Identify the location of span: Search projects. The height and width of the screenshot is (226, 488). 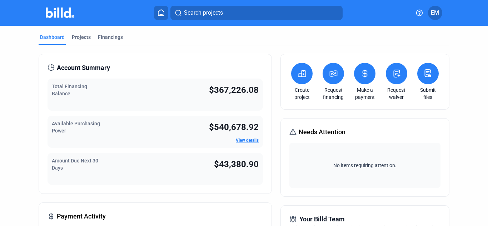
(203, 13).